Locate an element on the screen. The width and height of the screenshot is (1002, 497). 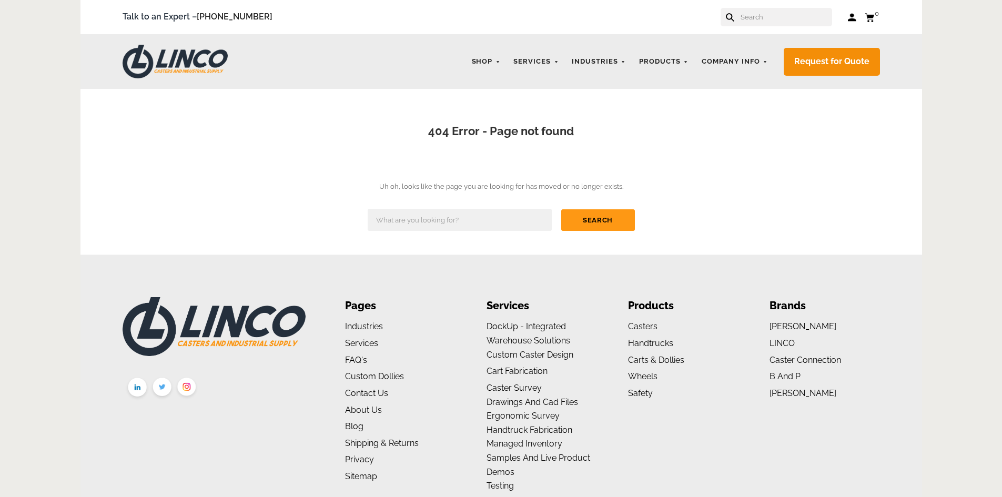
a: Carts & Dollies is located at coordinates (656, 360).